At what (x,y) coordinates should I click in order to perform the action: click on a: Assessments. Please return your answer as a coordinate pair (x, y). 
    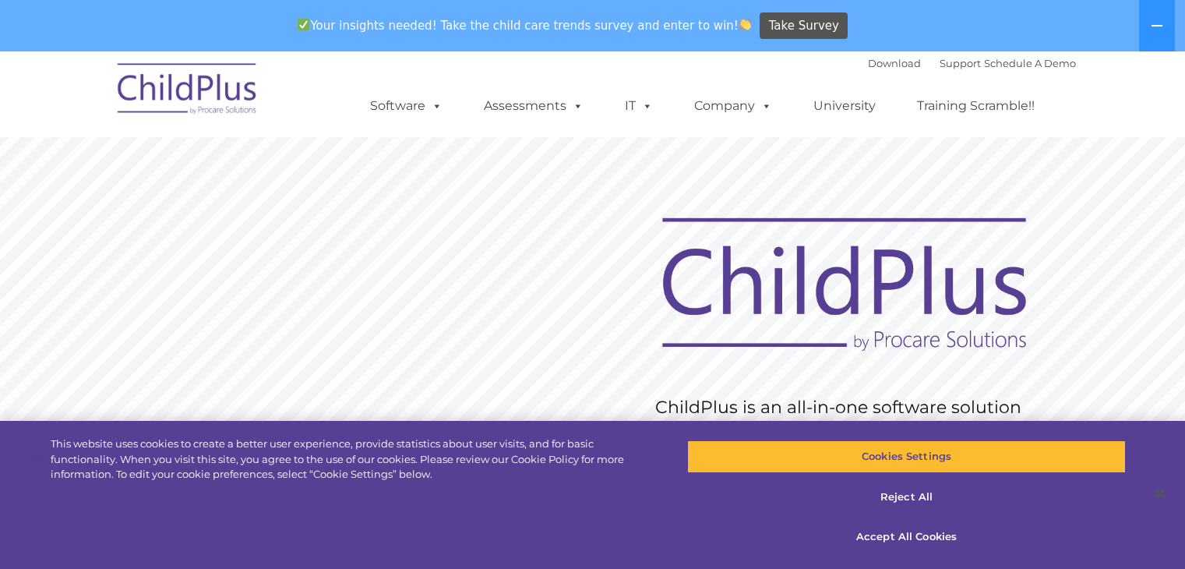
    Looking at the image, I should click on (533, 106).